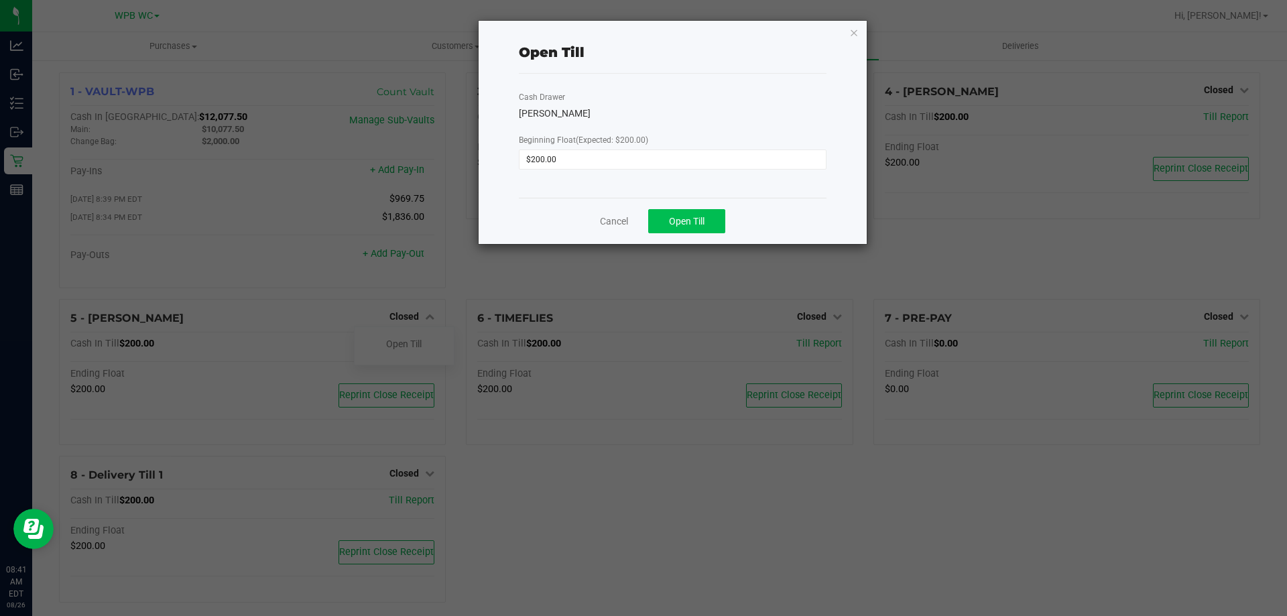 The height and width of the screenshot is (616, 1287). Describe the element at coordinates (612, 140) in the screenshot. I see `span: (Expected: $200.00)` at that location.